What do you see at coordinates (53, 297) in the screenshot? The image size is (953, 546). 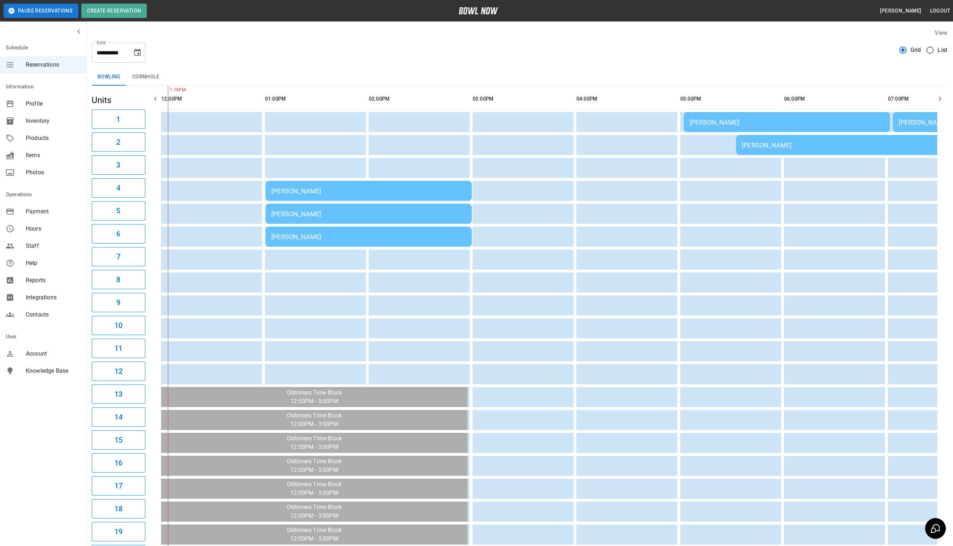 I see `span: Integrations` at bounding box center [53, 297].